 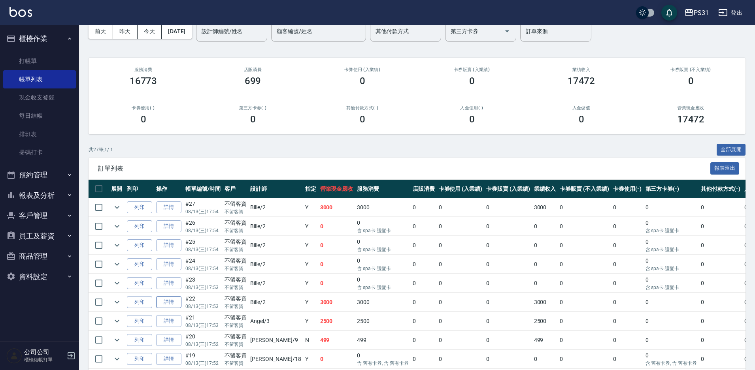 What do you see at coordinates (169, 208) in the screenshot?
I see `a: 詳情` at bounding box center [169, 208].